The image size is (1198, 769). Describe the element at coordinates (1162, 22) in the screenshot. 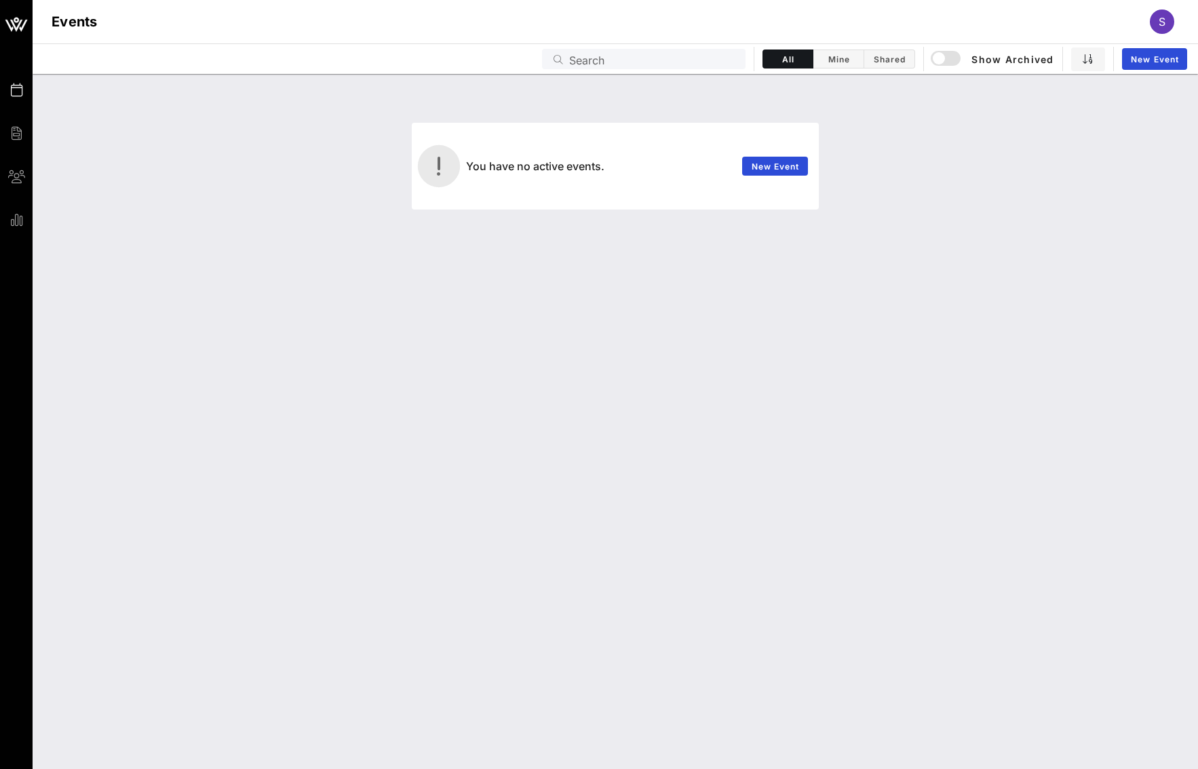

I see `div: S` at that location.